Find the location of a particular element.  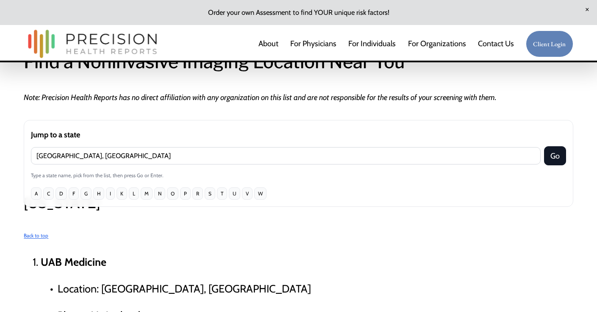

button: T is located at coordinates (222, 193).